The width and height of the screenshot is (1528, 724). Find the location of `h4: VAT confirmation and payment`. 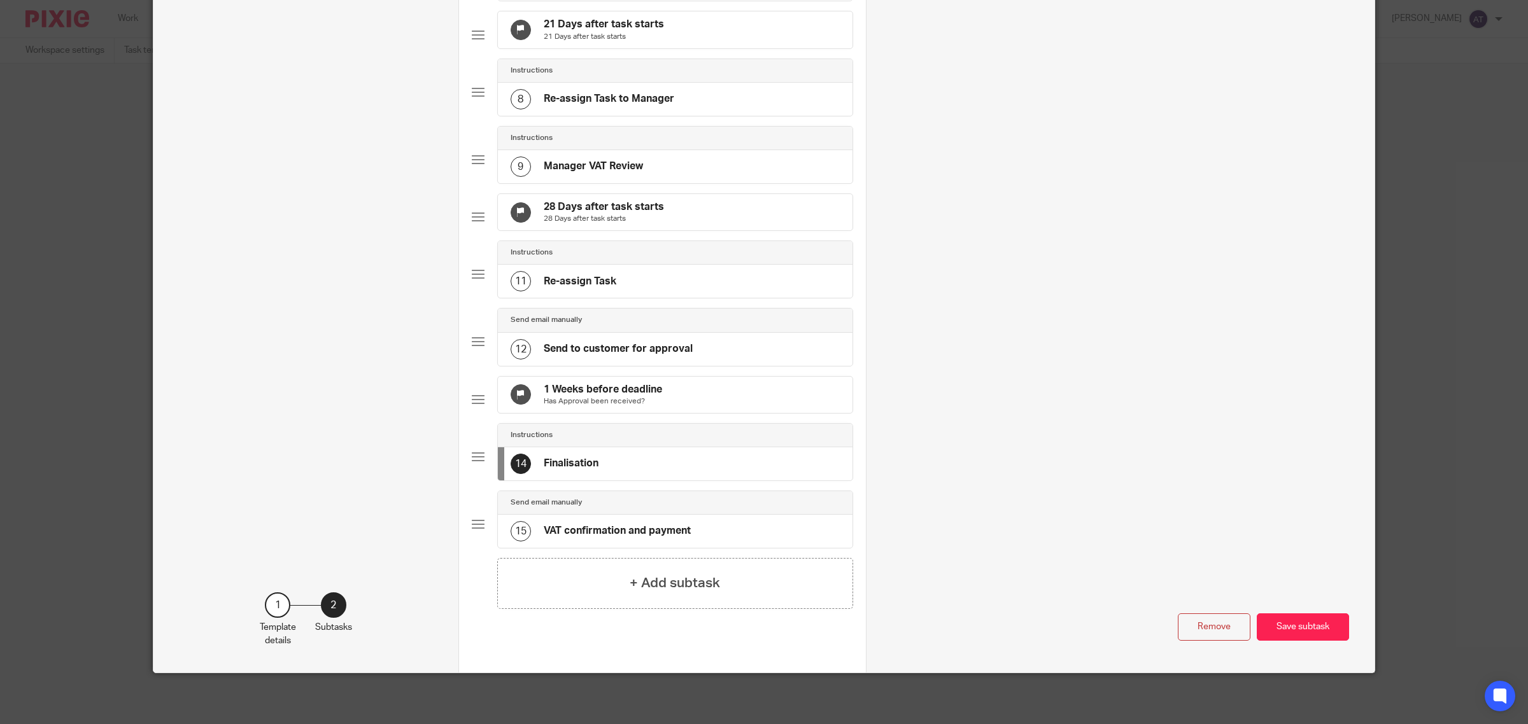

h4: VAT confirmation and payment is located at coordinates (617, 531).